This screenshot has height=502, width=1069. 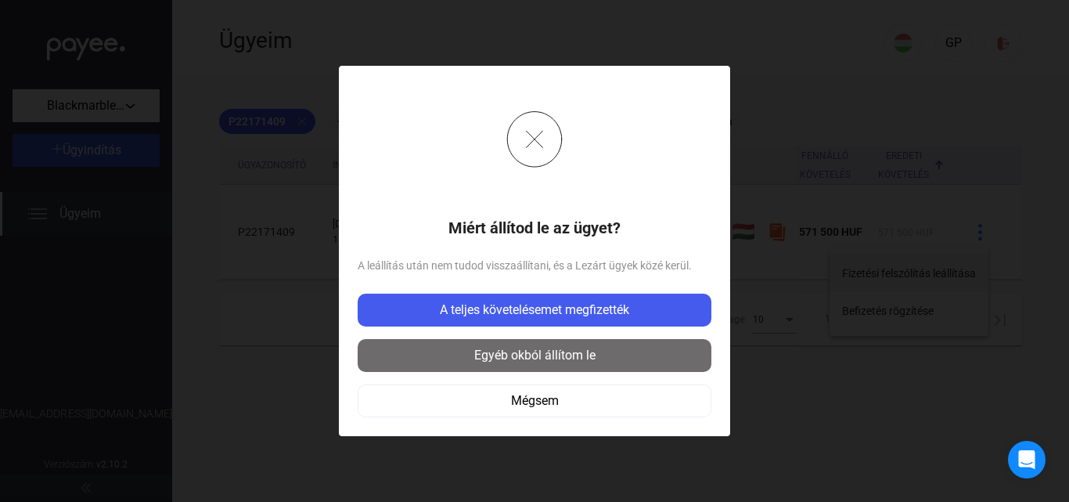 I want to click on img: cross-grey-circle.svg, so click(x=534, y=138).